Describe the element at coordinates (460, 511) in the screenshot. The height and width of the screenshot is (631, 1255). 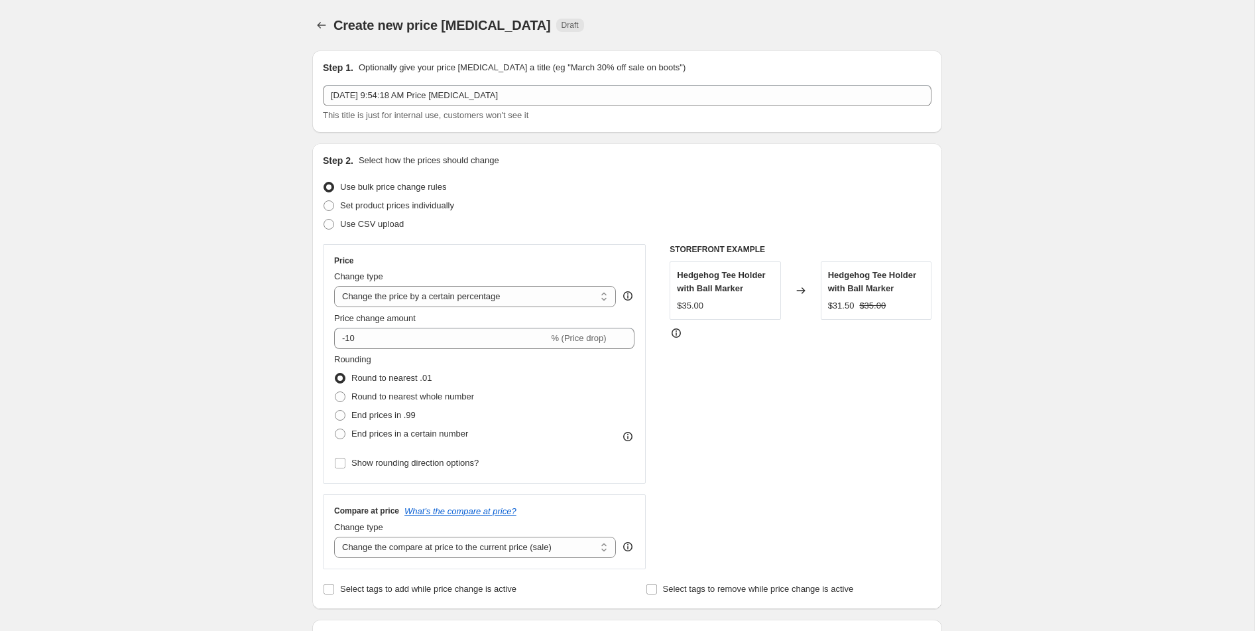
I see `i: What's the compare at price?` at that location.